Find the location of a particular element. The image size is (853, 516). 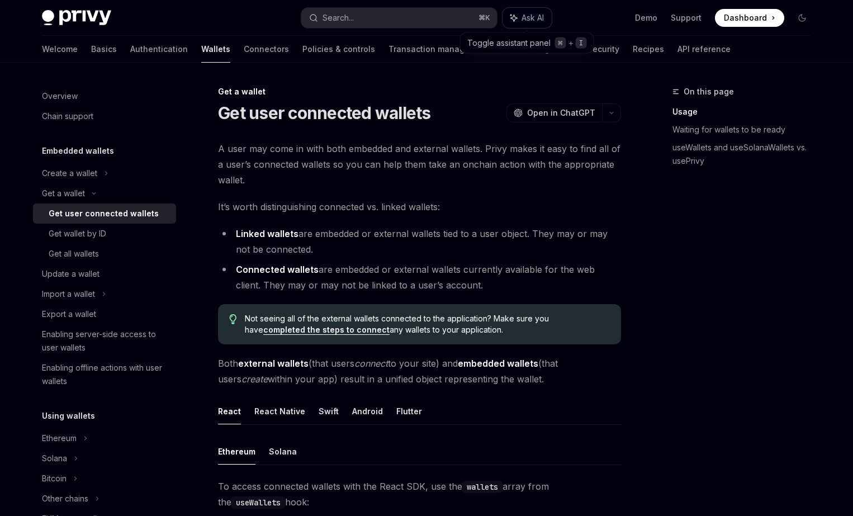

h5: Using wallets is located at coordinates (68, 416).